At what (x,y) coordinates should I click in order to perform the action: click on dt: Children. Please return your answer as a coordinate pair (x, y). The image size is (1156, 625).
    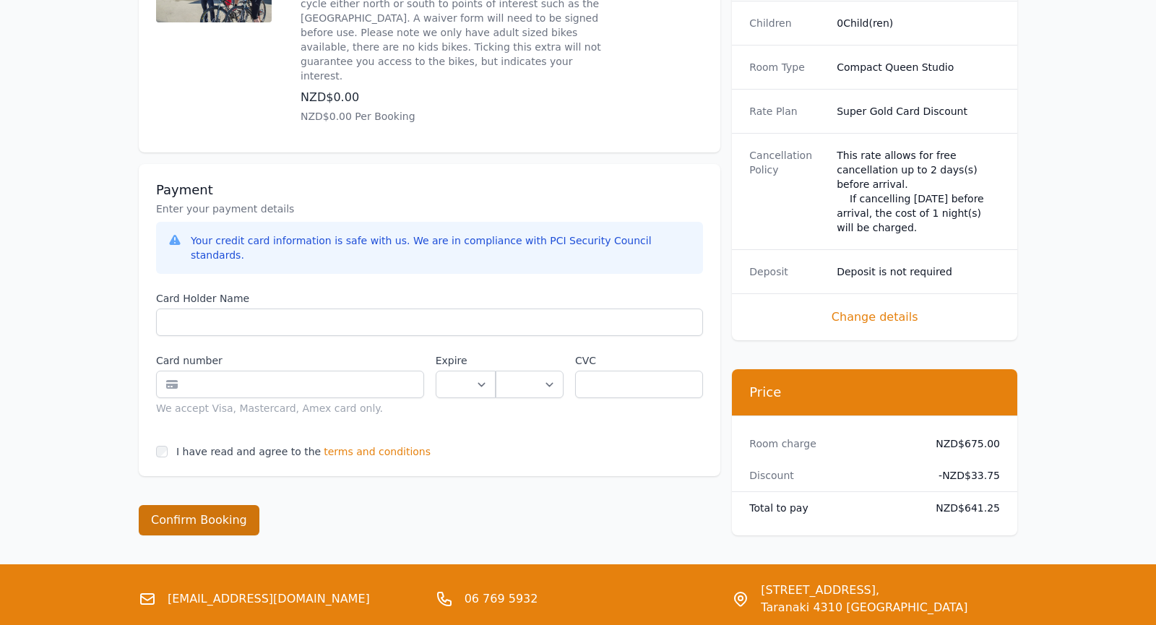
    Looking at the image, I should click on (787, 23).